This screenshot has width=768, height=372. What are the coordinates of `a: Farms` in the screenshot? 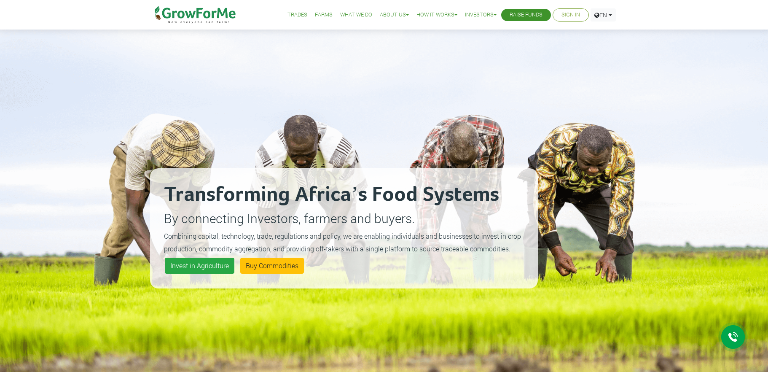 It's located at (324, 15).